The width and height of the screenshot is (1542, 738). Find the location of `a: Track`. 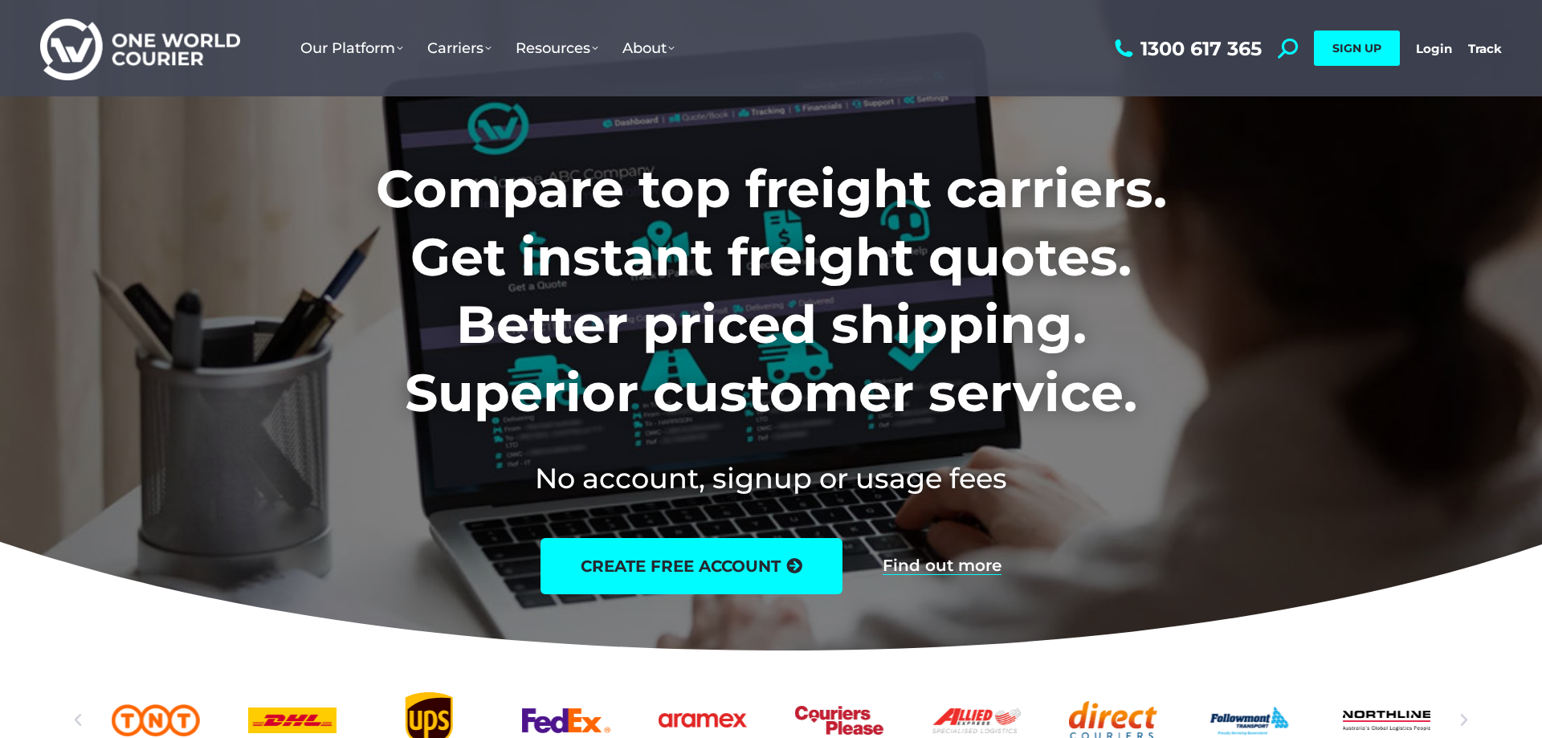

a: Track is located at coordinates (1485, 48).